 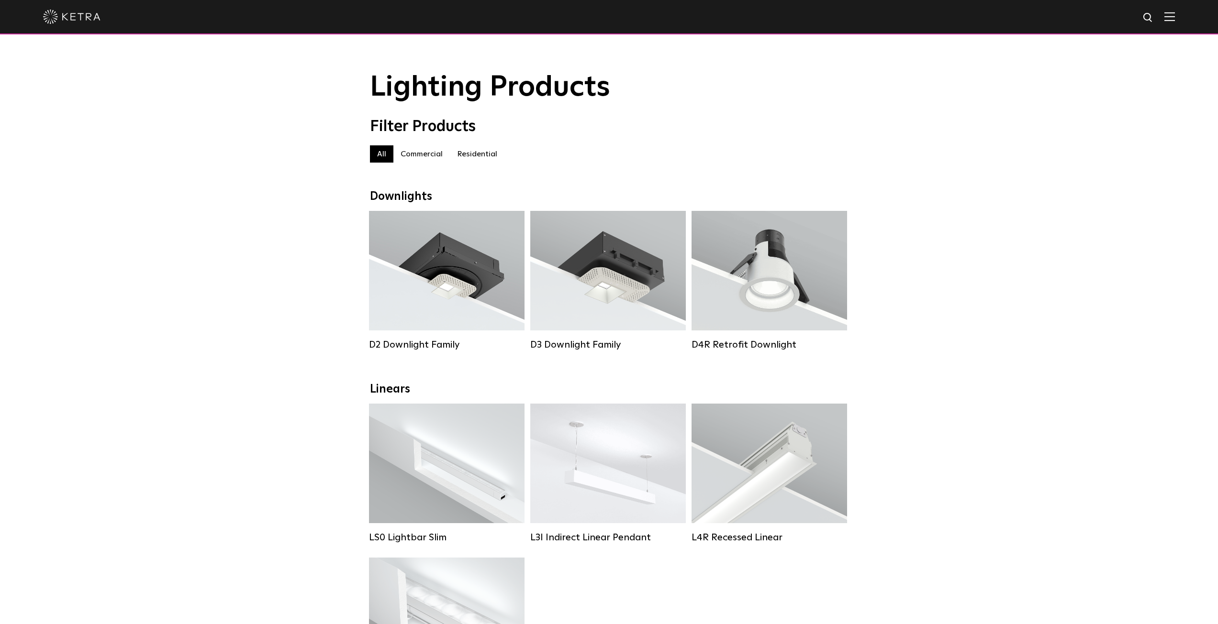 I want to click on img: search icon, so click(x=1148, y=18).